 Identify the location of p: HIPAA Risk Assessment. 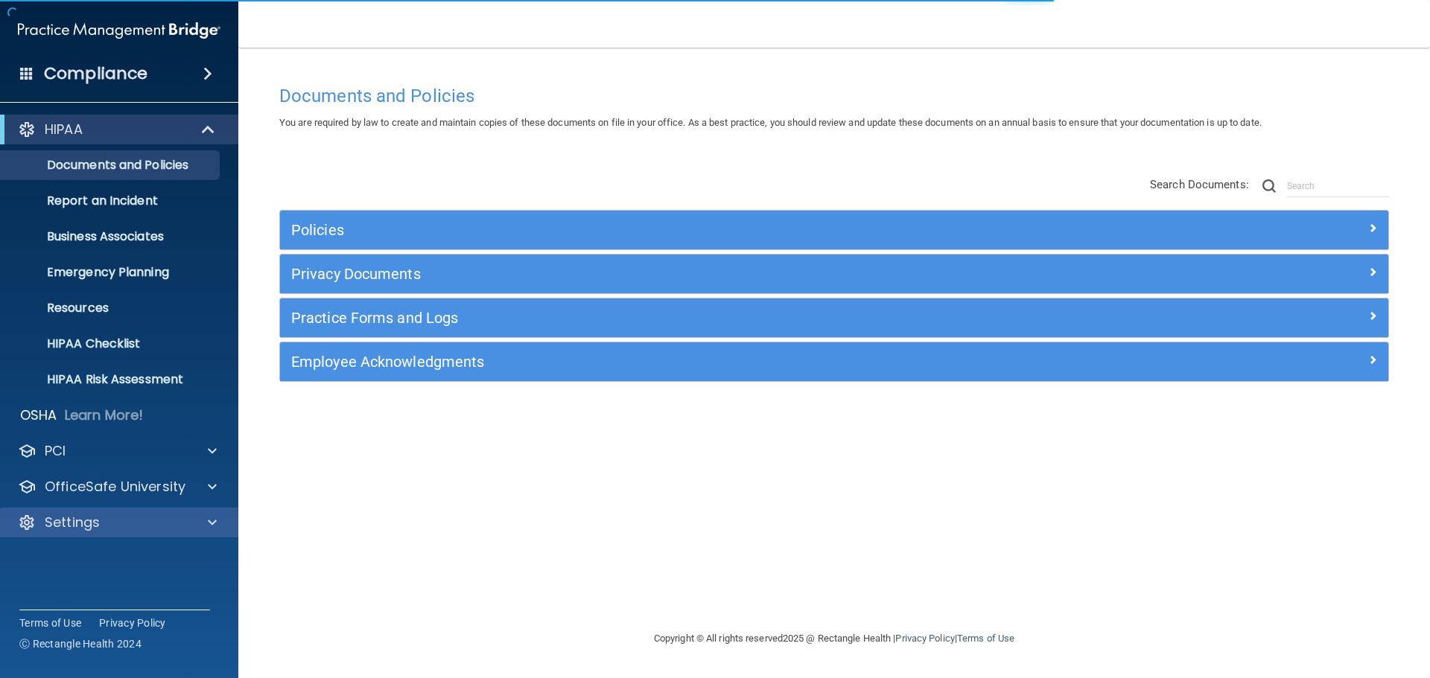
(111, 380).